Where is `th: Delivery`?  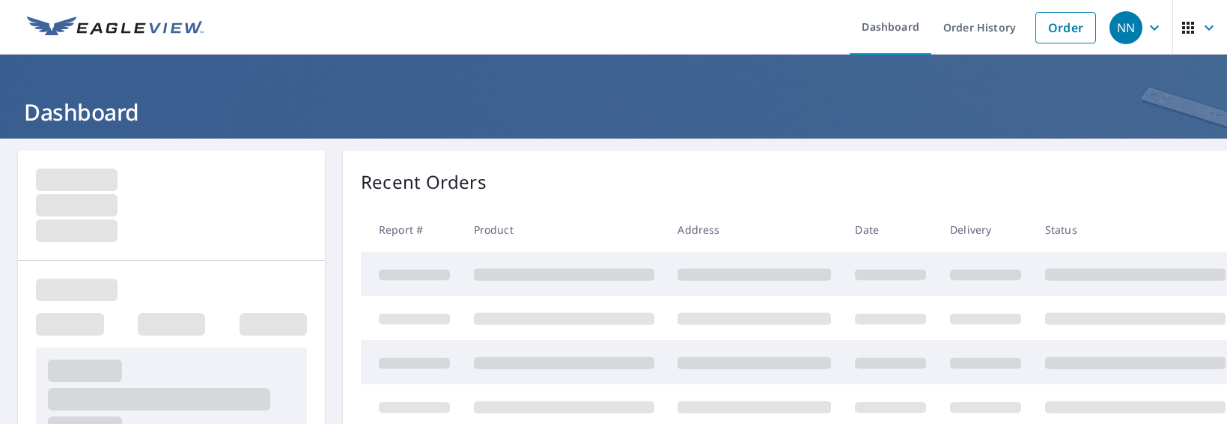
th: Delivery is located at coordinates (985, 229).